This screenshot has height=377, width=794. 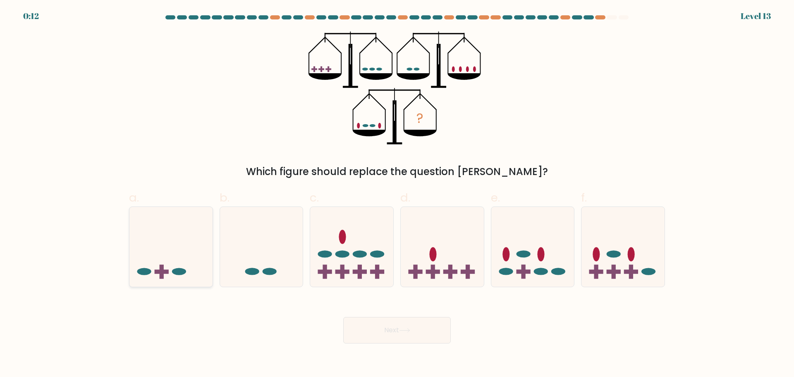 What do you see at coordinates (31, 16) in the screenshot?
I see `div: 0:12` at bounding box center [31, 16].